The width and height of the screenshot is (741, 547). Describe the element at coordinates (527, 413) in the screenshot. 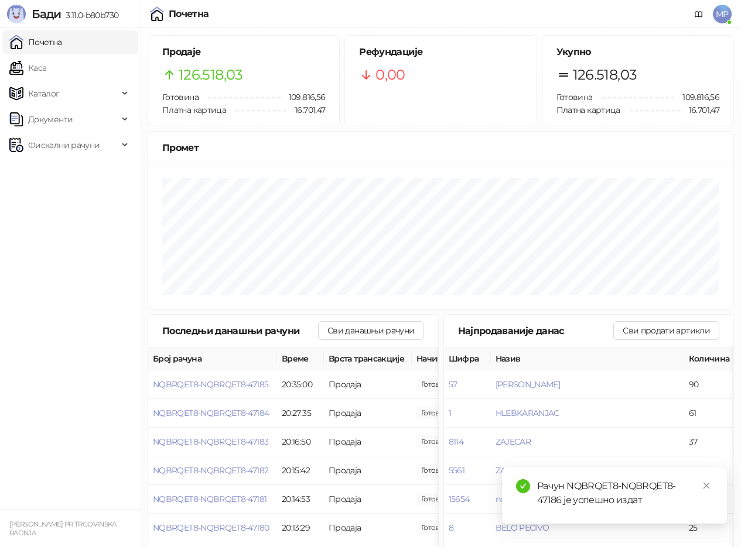

I see `button: HLEBKARANJAC` at that location.